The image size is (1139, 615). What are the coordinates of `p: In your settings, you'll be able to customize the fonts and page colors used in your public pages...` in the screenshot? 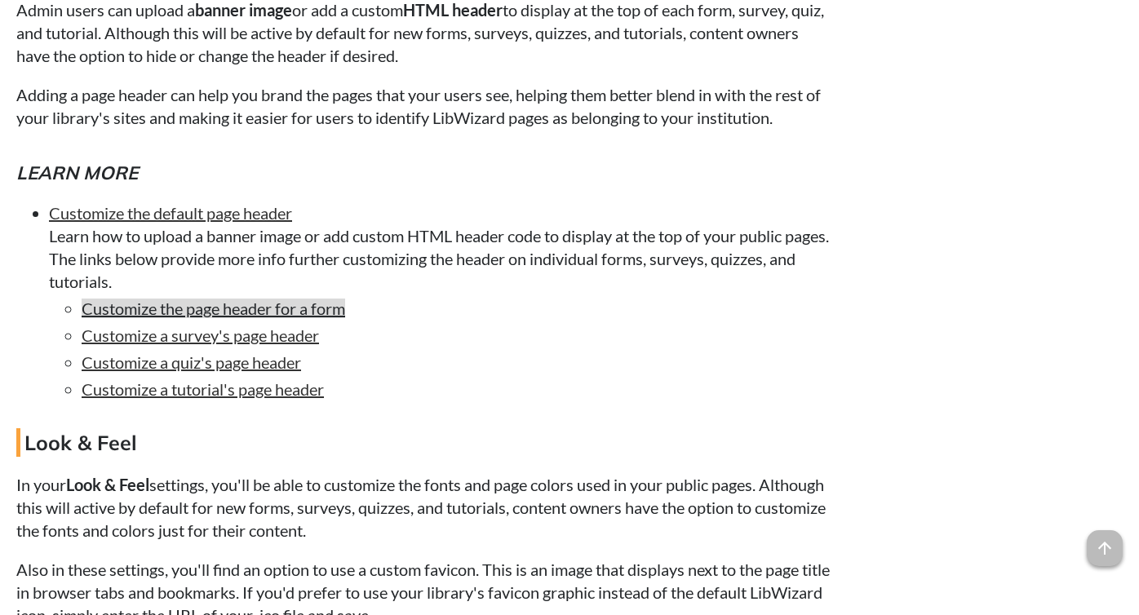 It's located at (425, 507).